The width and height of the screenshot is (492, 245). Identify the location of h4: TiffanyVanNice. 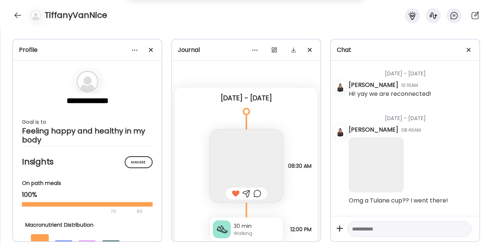
(76, 15).